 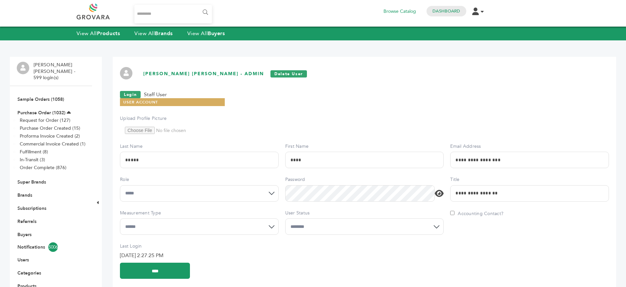 I want to click on a: Commercial Invoice Created (1), so click(x=53, y=144).